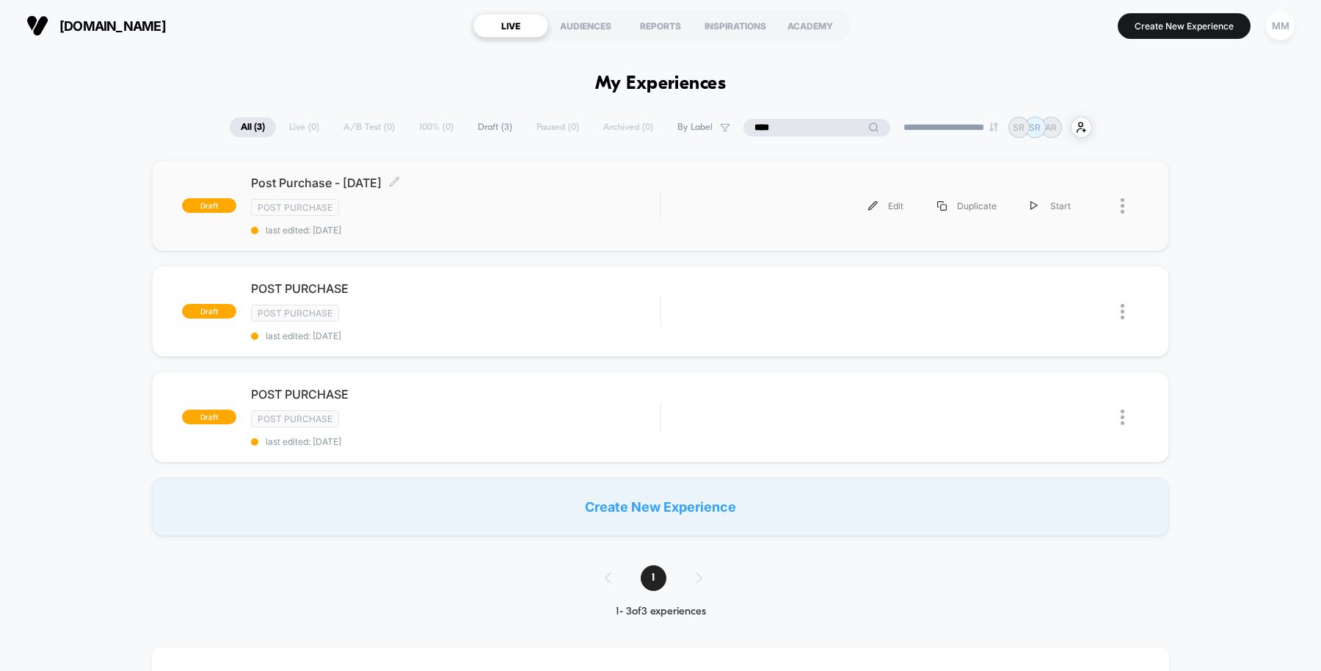 The height and width of the screenshot is (671, 1321). Describe the element at coordinates (511, 26) in the screenshot. I see `div: LIVE` at that location.